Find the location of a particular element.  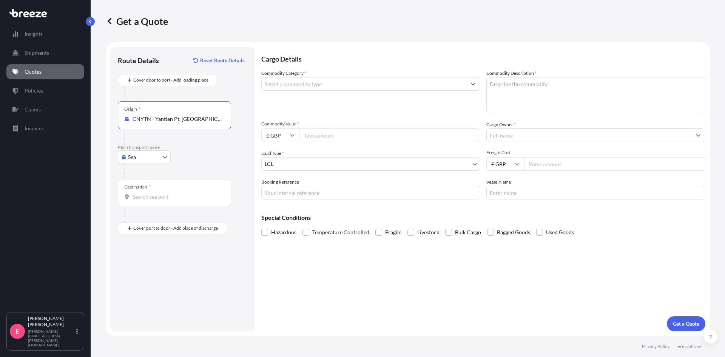

input: Origin is located at coordinates (177, 119).